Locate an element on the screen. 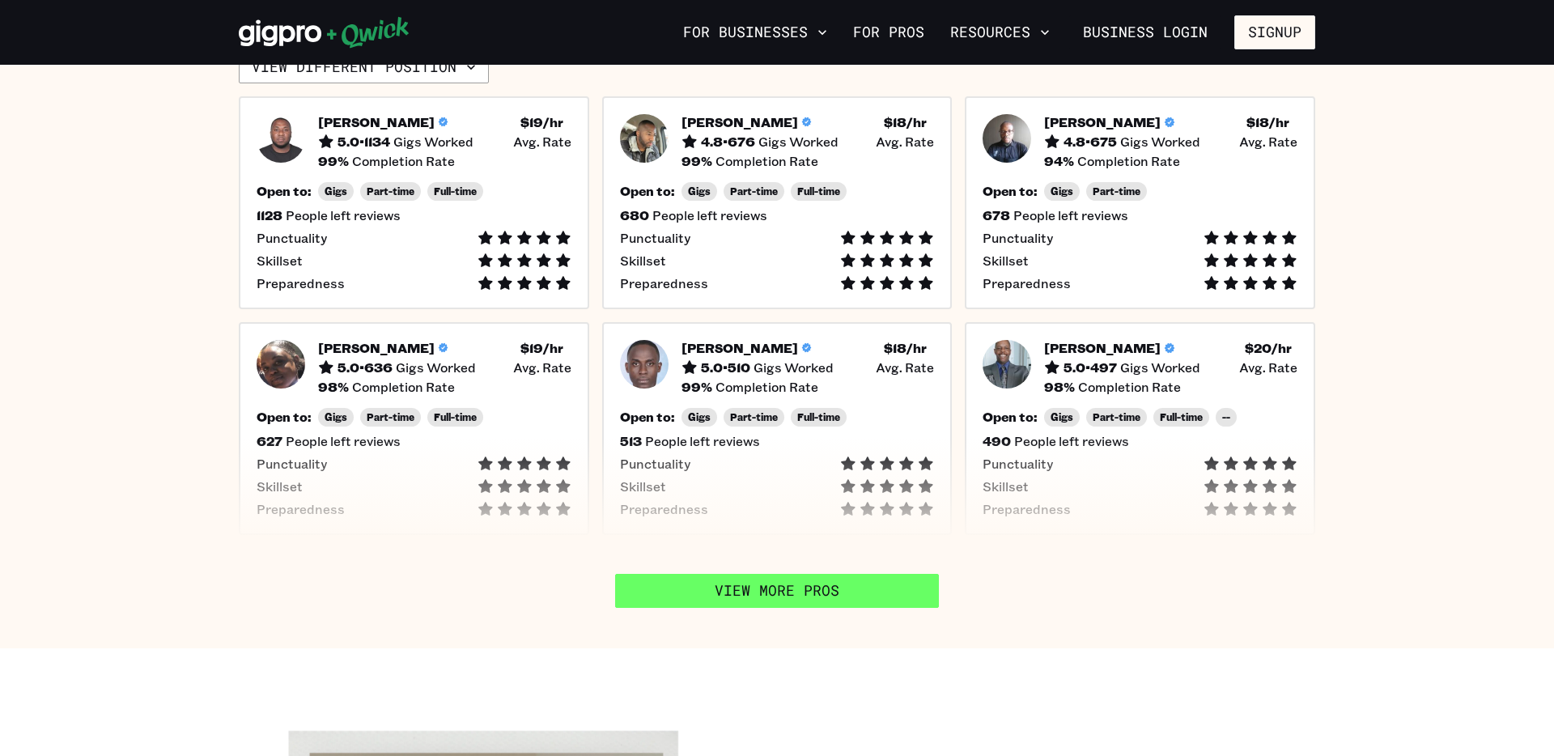 The width and height of the screenshot is (1554, 756). h5: $ 20 /hr is located at coordinates (1268, 348).